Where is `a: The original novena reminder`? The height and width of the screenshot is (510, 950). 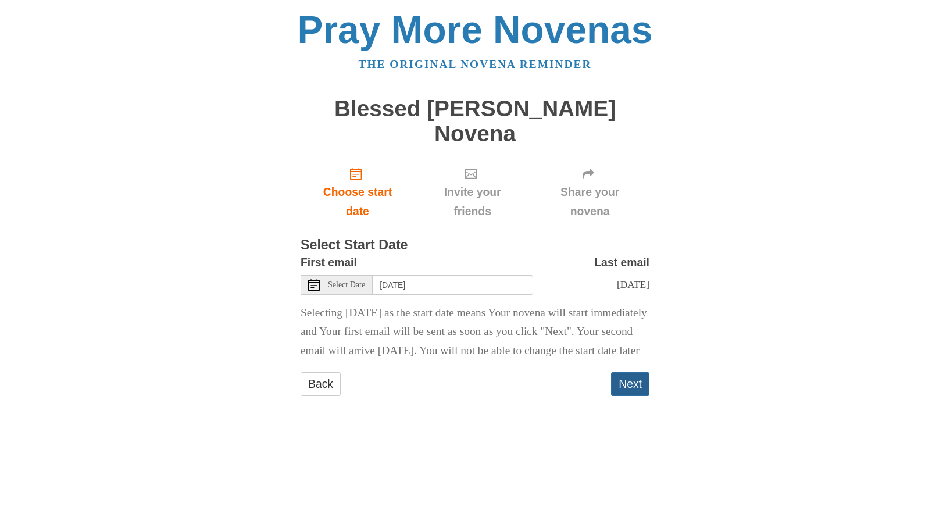
a: The original novena reminder is located at coordinates (475, 64).